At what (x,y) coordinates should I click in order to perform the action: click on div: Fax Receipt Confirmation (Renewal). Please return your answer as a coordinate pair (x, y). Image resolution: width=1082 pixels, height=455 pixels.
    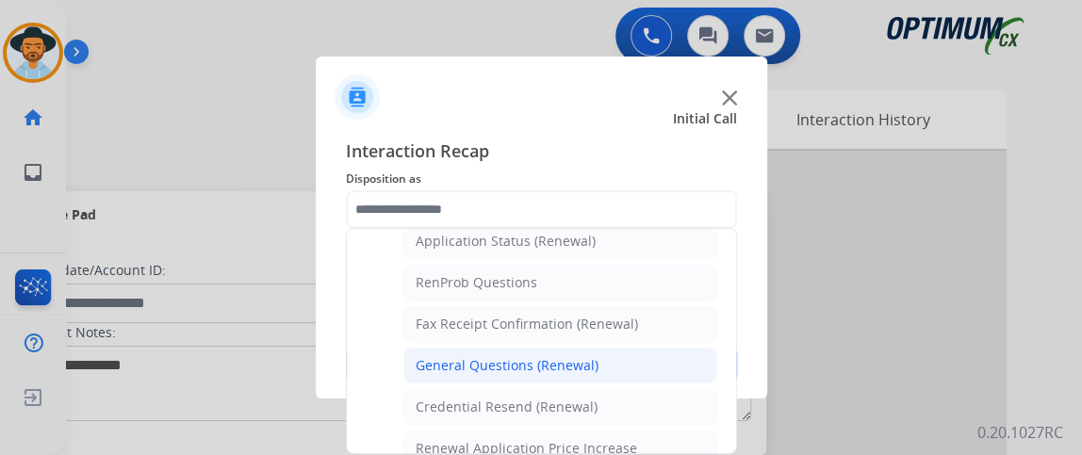
    Looking at the image, I should click on (527, 324).